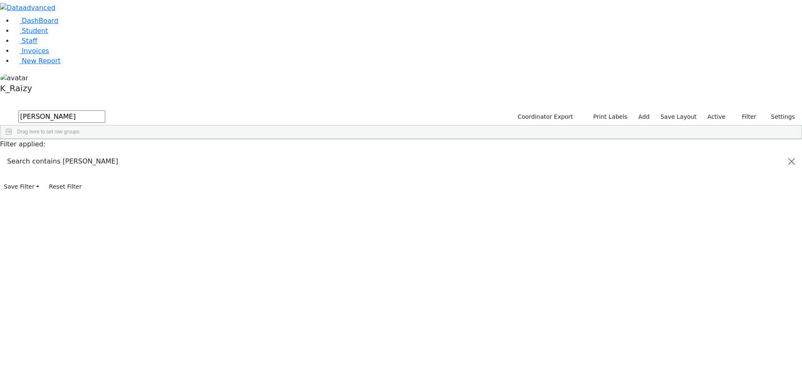  Describe the element at coordinates (544, 117) in the screenshot. I see `button: Coordinator Export` at that location.